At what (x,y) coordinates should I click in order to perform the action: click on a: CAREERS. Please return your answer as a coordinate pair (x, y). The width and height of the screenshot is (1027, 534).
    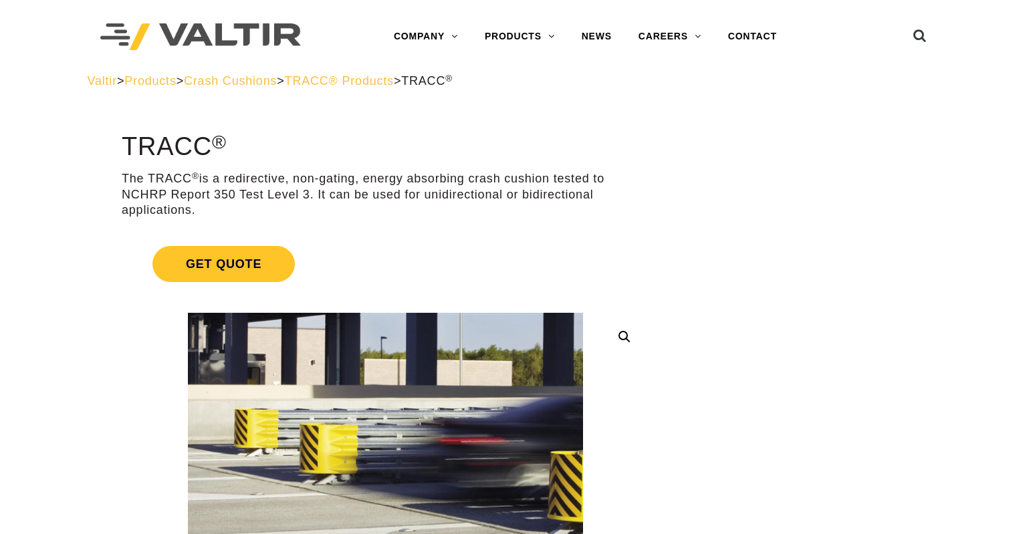
    Looking at the image, I should click on (670, 37).